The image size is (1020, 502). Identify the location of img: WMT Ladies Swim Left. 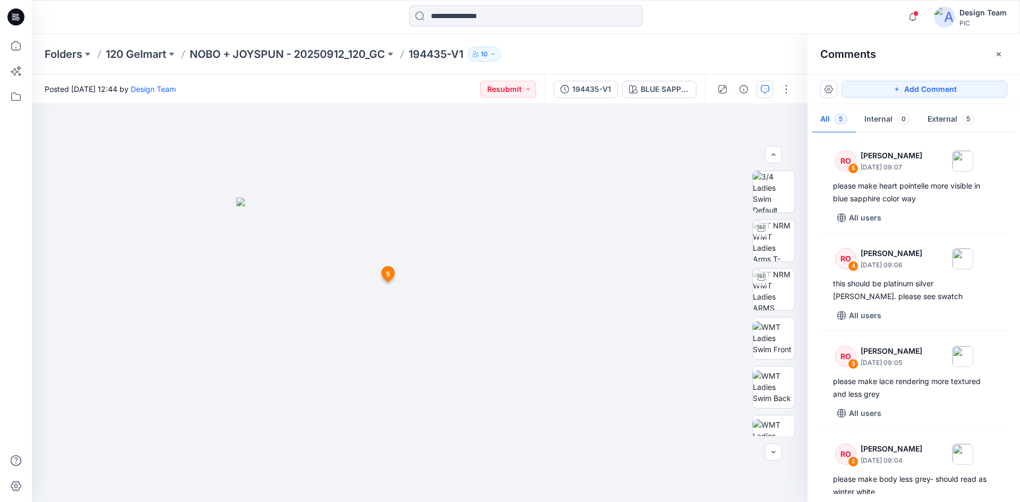
(773, 435).